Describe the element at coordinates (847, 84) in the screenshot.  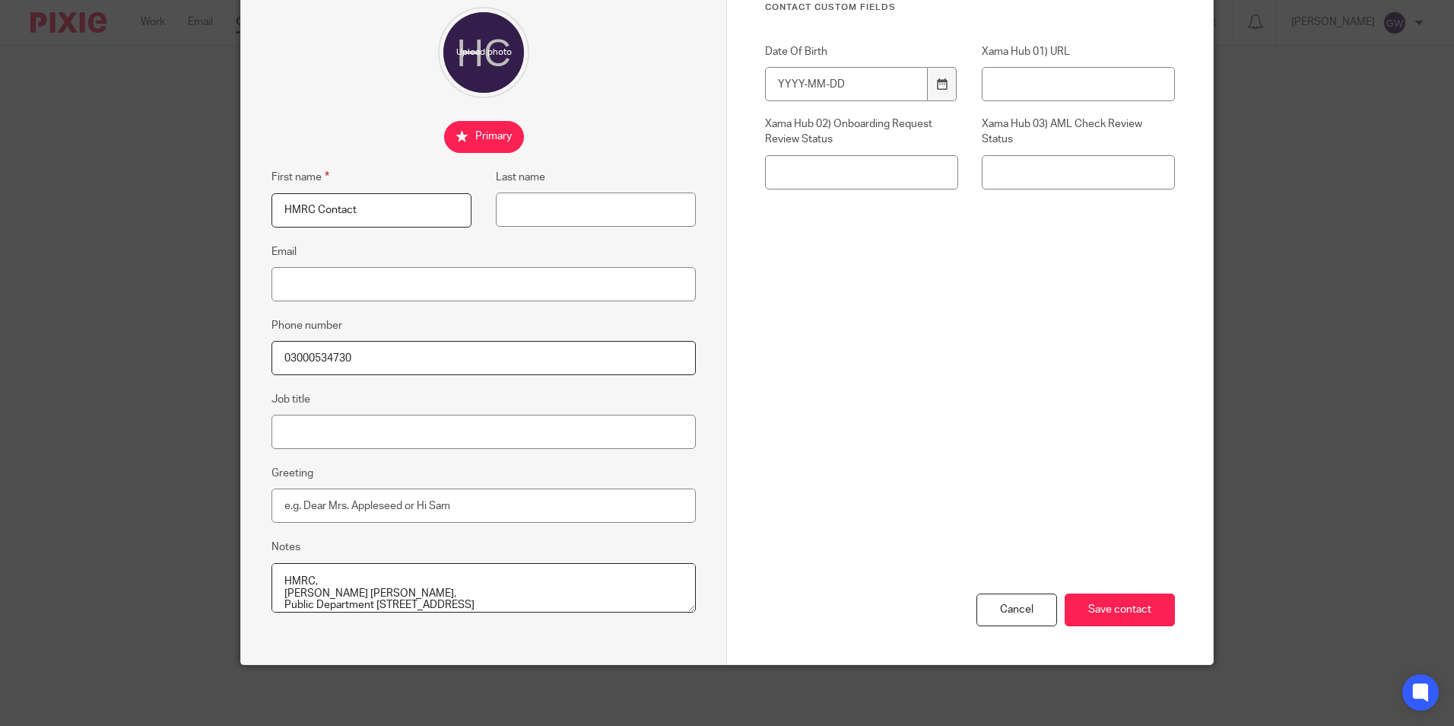
I see `input: YYYY-MM-DD` at that location.